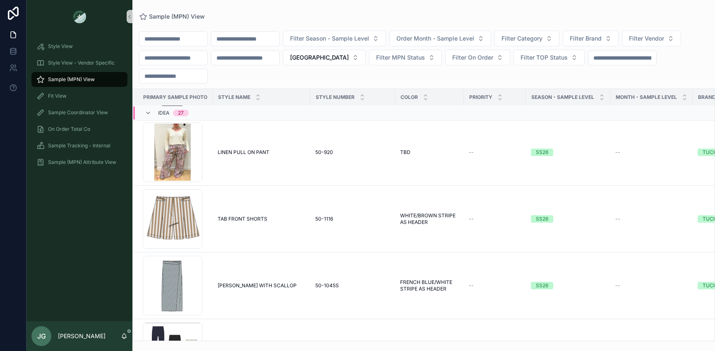 This screenshot has height=351, width=715. I want to click on span: Color, so click(409, 97).